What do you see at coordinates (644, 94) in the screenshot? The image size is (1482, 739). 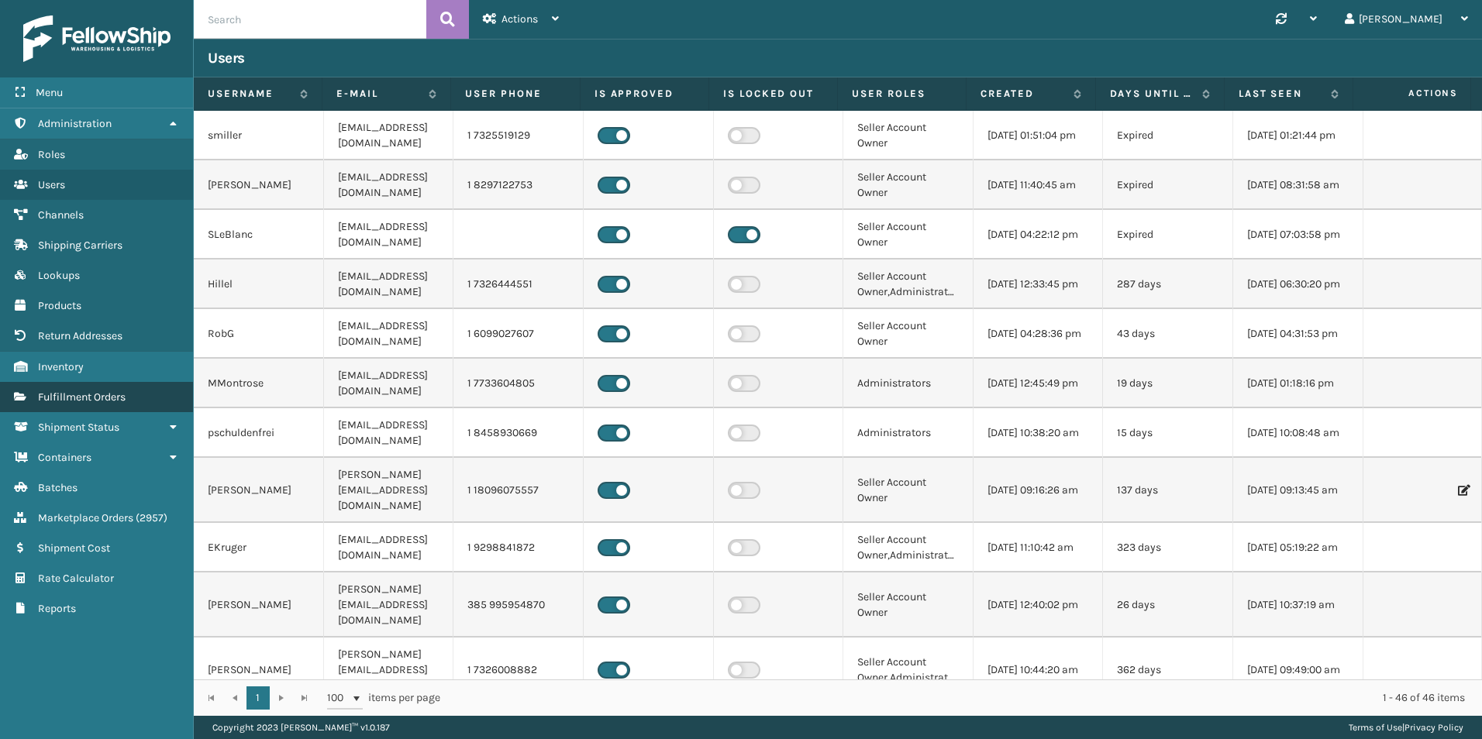 I see `label: Is Approved` at bounding box center [644, 94].